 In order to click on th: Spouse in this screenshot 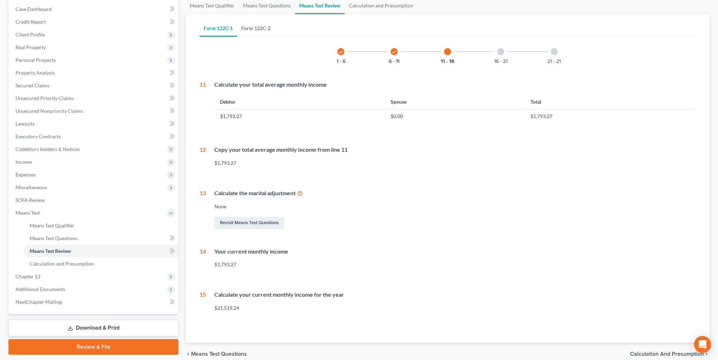, I will do `click(455, 102)`.